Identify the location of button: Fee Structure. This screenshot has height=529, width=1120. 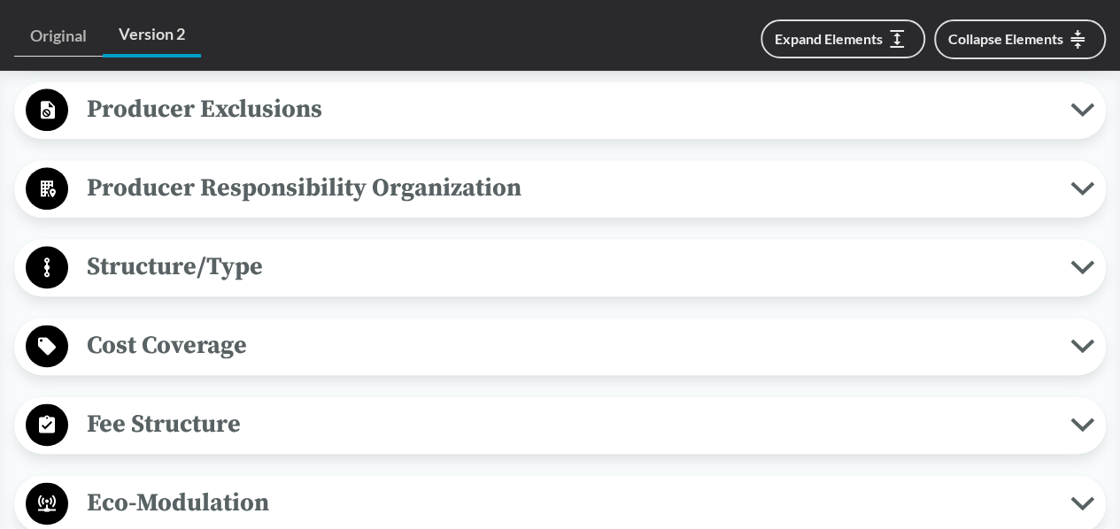
(559, 425).